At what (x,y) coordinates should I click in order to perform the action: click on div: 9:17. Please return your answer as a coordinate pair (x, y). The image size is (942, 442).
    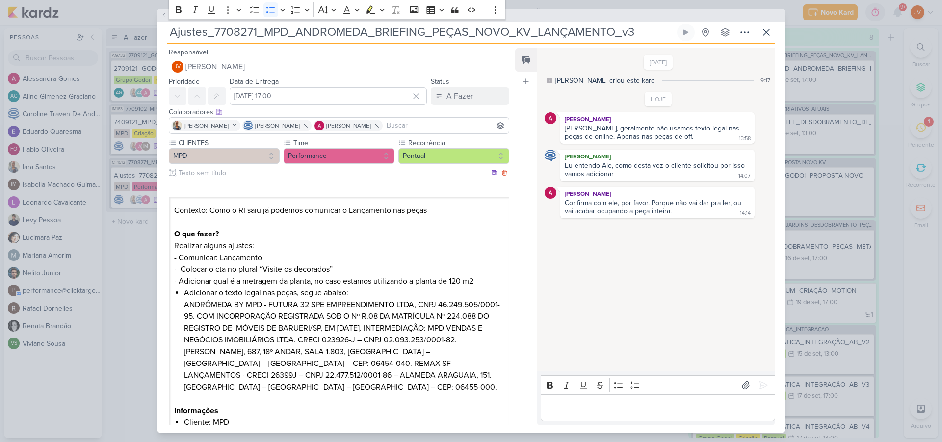
    Looking at the image, I should click on (765, 80).